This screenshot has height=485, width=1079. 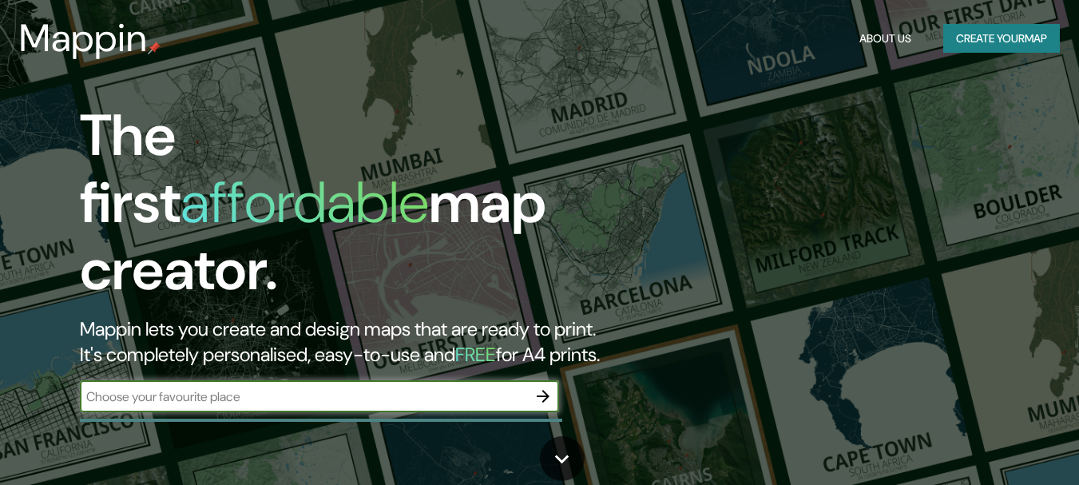 I want to click on button: Create yourmap, so click(x=1001, y=38).